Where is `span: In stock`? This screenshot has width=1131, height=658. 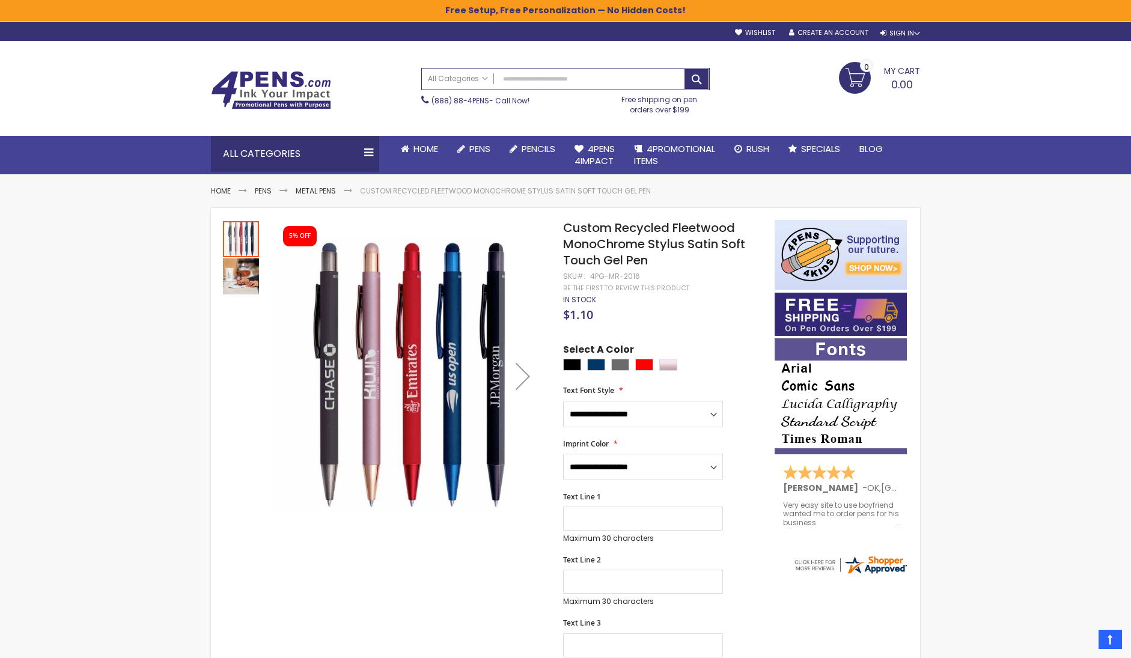
span: In stock is located at coordinates (579, 299).